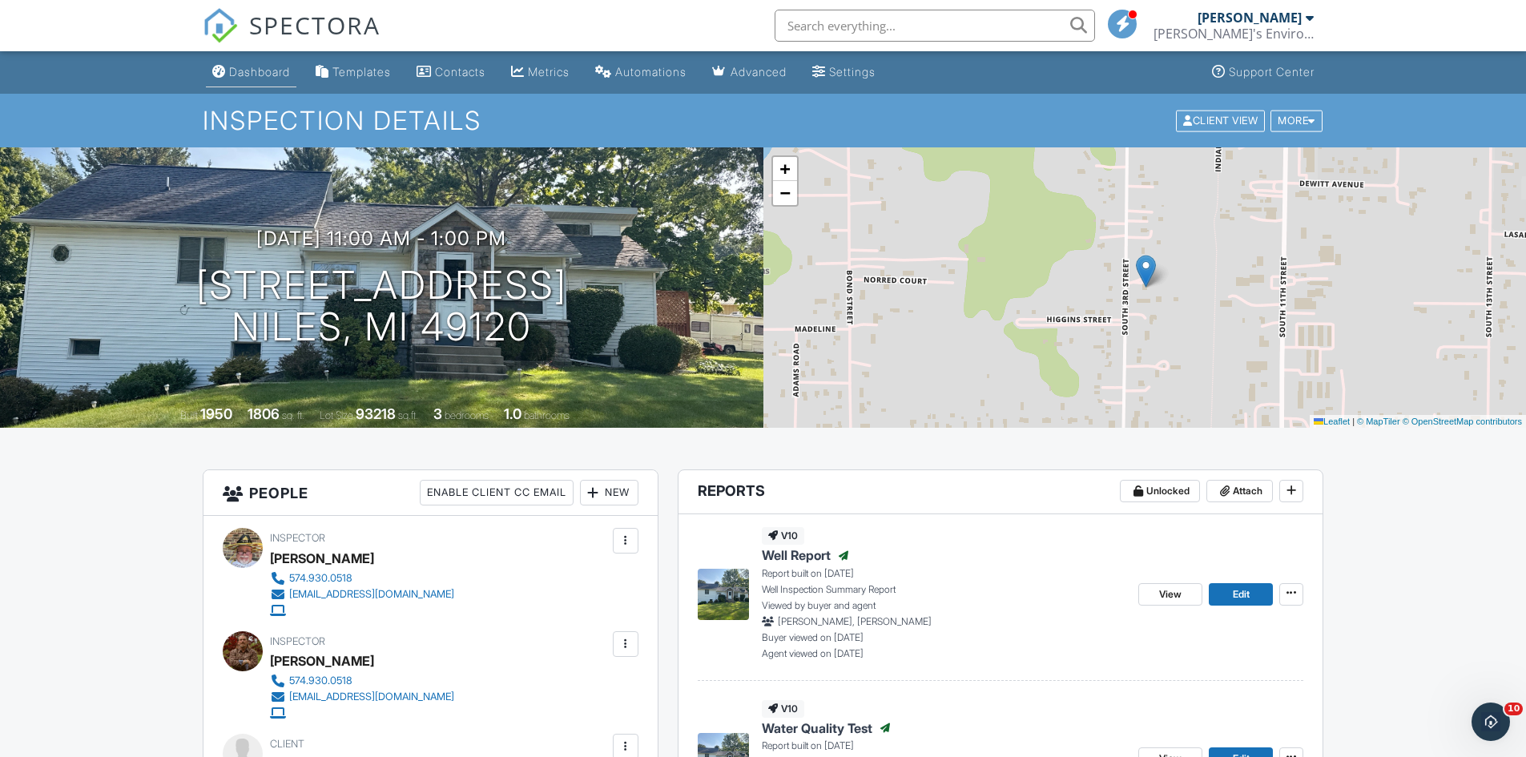  What do you see at coordinates (361, 71) in the screenshot?
I see `div: Templates` at bounding box center [361, 71].